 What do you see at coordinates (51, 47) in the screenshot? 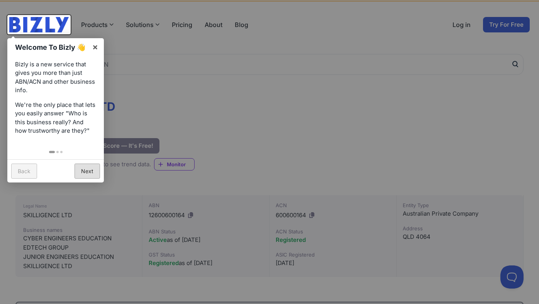
I see `h1: Welcome To Bizly 👋` at bounding box center [51, 47].